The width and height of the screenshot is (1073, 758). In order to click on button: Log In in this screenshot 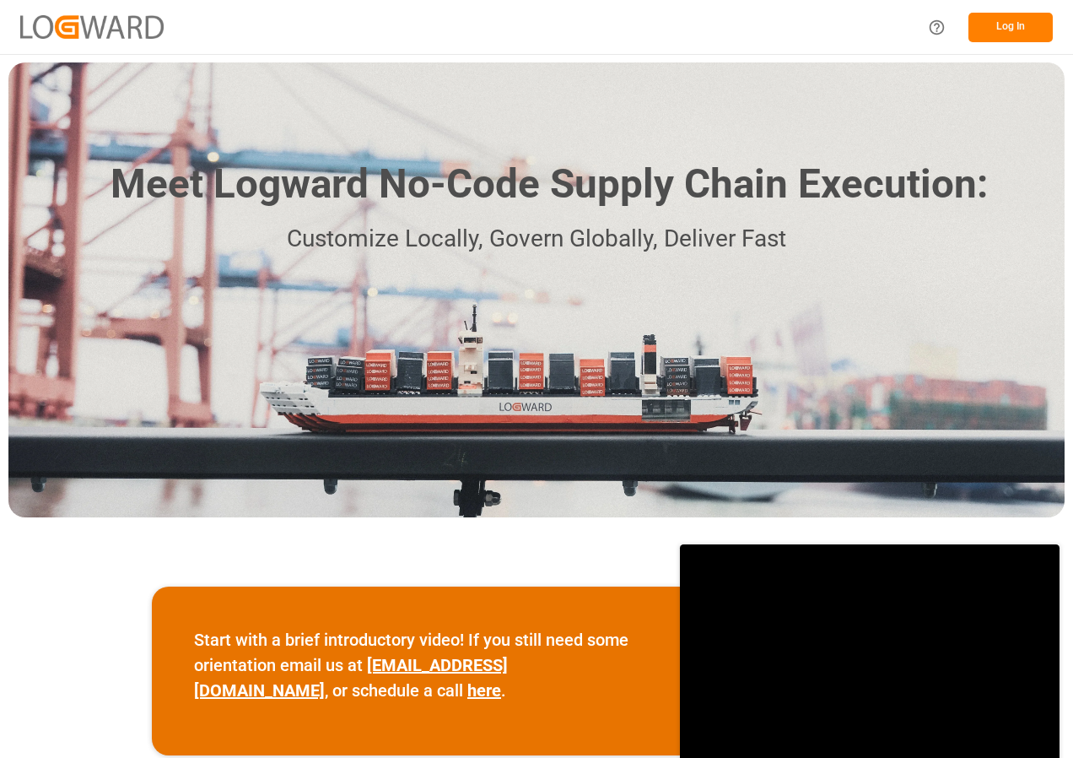, I will do `click(1011, 27)`.